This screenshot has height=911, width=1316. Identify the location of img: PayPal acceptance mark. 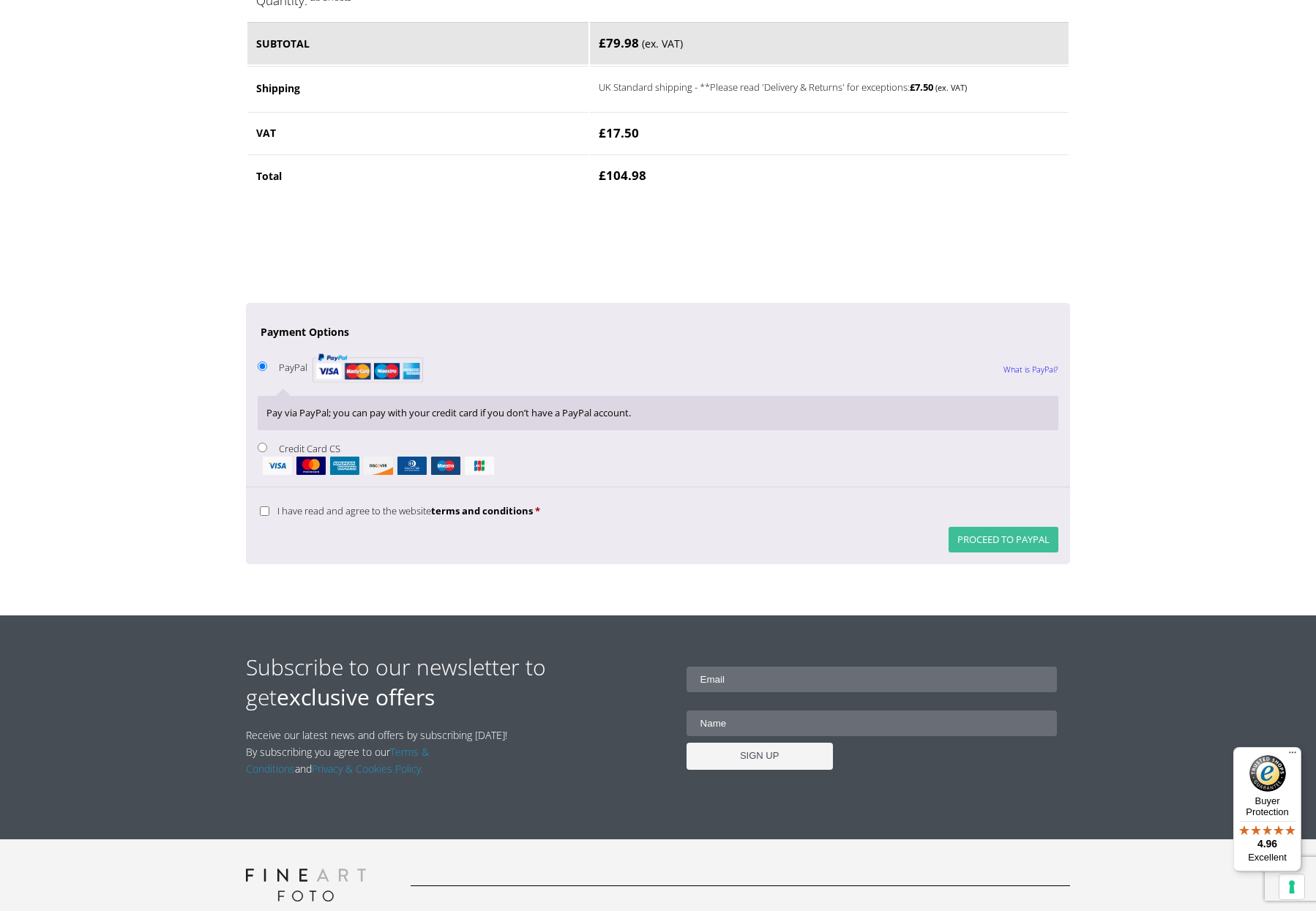
(368, 368).